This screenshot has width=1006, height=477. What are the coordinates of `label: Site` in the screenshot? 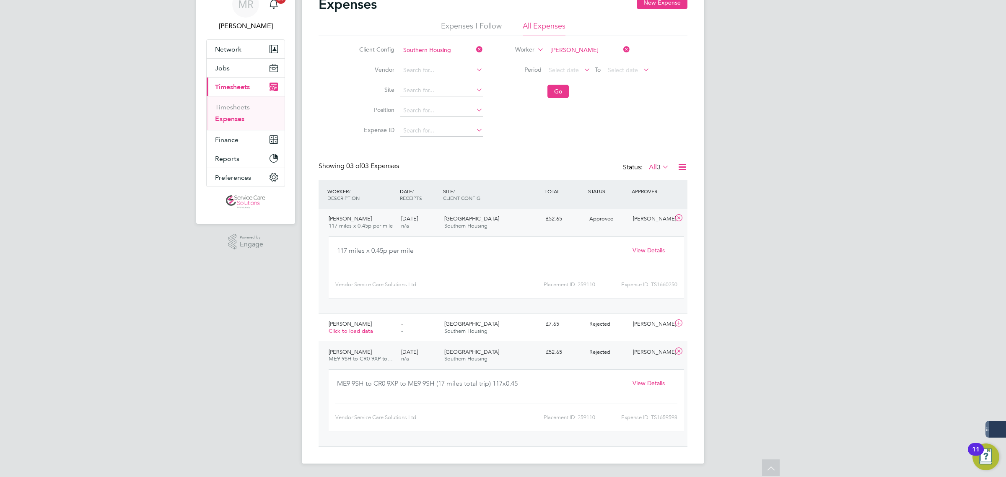 It's located at (376, 90).